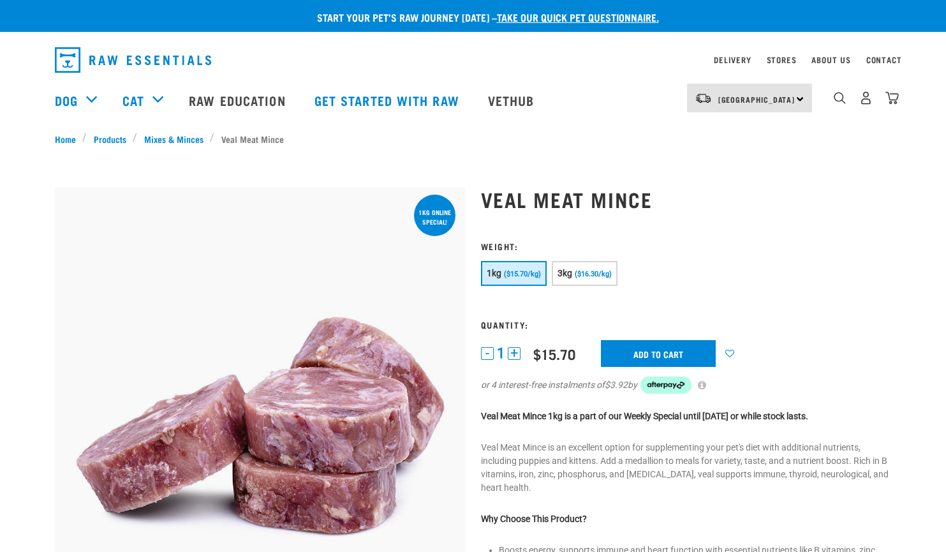 This screenshot has width=946, height=552. I want to click on h3: Weight:, so click(687, 246).